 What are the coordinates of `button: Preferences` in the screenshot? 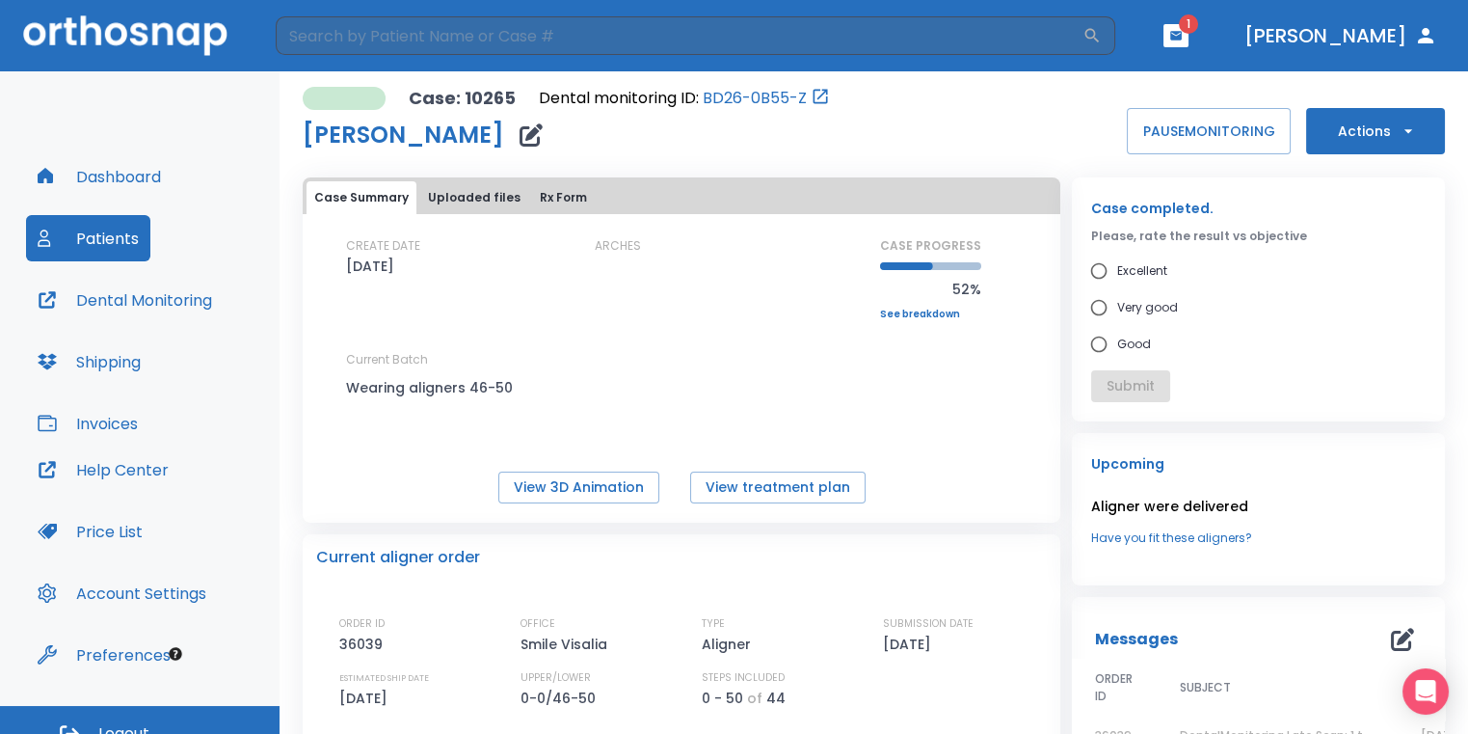 It's located at (104, 654).